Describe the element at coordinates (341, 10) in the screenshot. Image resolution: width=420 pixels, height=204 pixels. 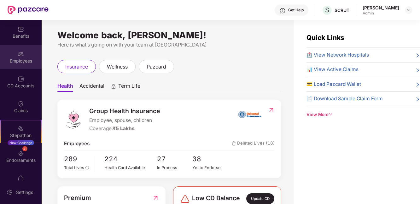
I see `div: SCRUT` at that location.